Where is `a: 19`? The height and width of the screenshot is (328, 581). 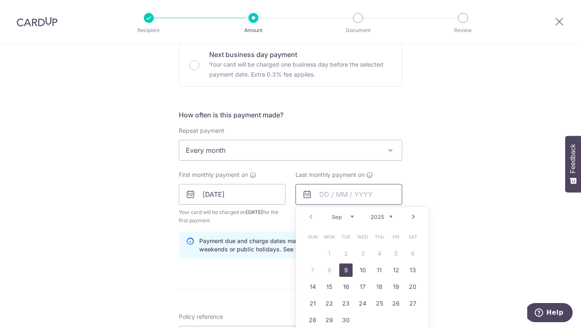
a: 19 is located at coordinates (396, 287).